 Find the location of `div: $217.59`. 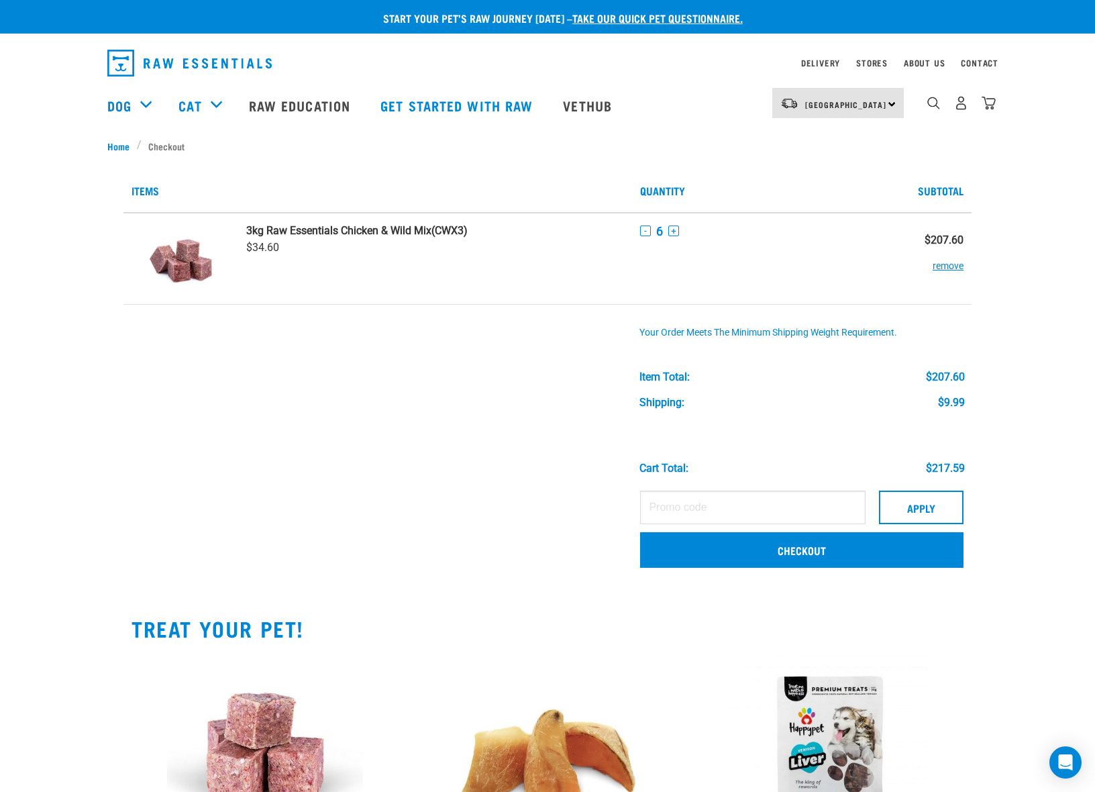

div: $217.59 is located at coordinates (946, 468).